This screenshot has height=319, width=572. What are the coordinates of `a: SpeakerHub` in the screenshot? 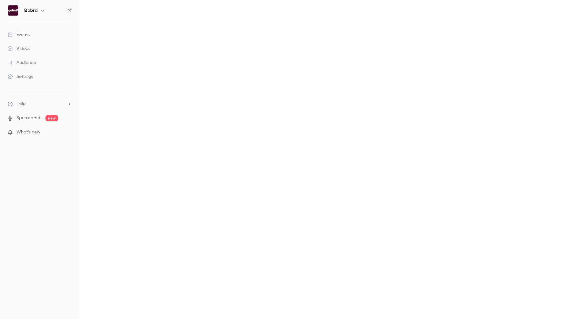 It's located at (29, 118).